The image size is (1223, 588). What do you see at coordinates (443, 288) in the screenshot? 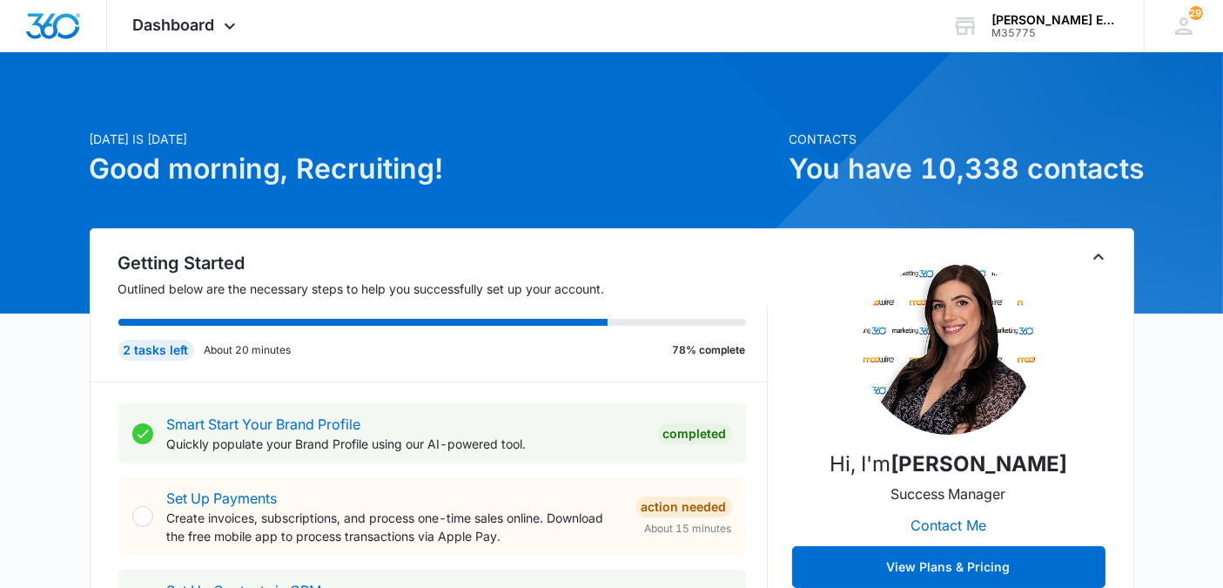
I see `p: Outlined below are the necessary steps to help you successfully set up your account.` at bounding box center [443, 288].